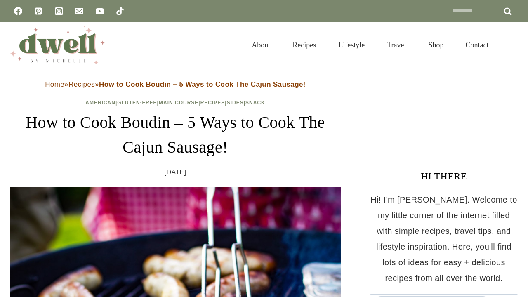 The width and height of the screenshot is (528, 297). What do you see at coordinates (478, 45) in the screenshot?
I see `a: Contact` at bounding box center [478, 45].